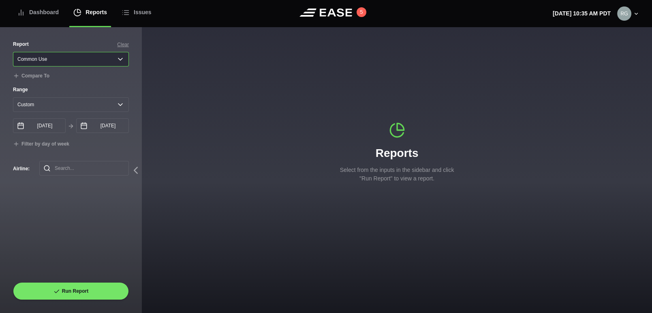 The image size is (652, 313). Describe the element at coordinates (123, 45) in the screenshot. I see `button: Clear` at that location.